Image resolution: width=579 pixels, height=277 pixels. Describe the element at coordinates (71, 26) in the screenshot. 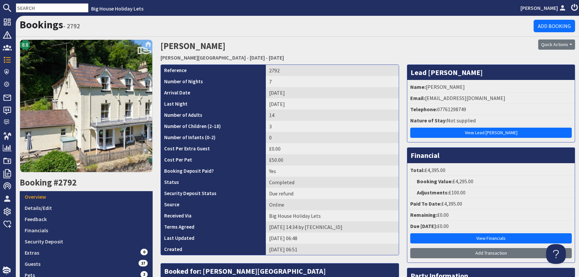

I see `small: - 2792` at that location.